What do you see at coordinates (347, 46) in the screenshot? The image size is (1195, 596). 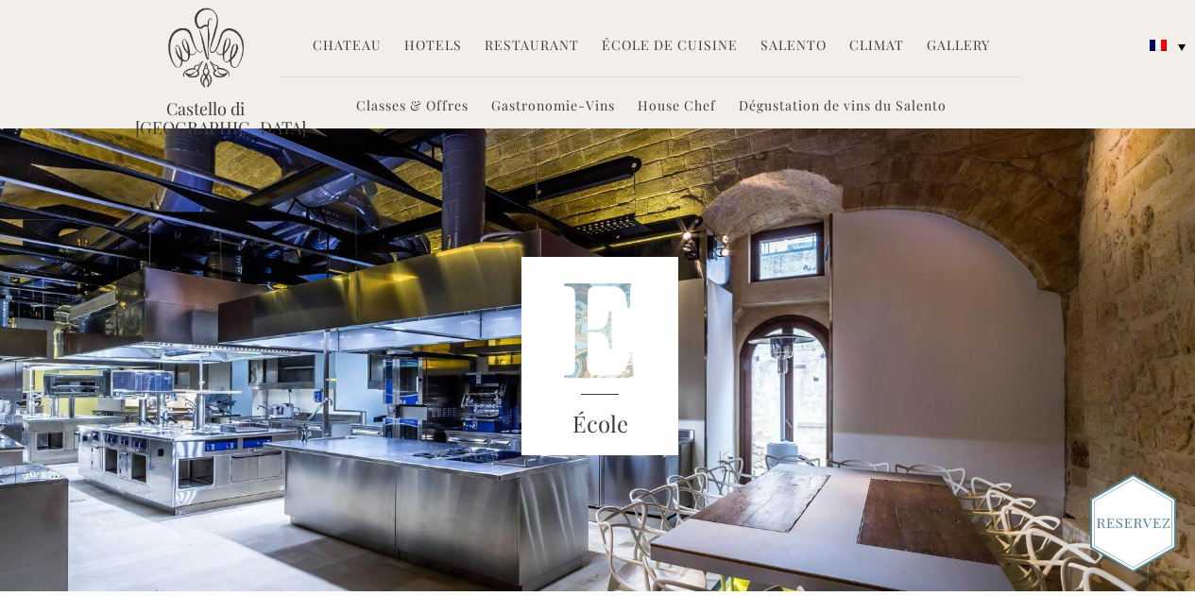 I see `a: Chateau` at bounding box center [347, 46].